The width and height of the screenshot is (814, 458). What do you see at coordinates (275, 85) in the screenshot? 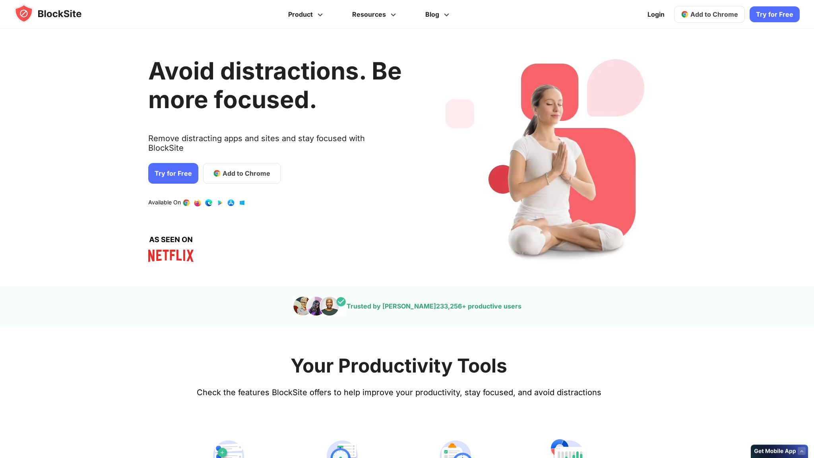
I see `h1: Avoid distractions. Be more focused.` at bounding box center [275, 85].